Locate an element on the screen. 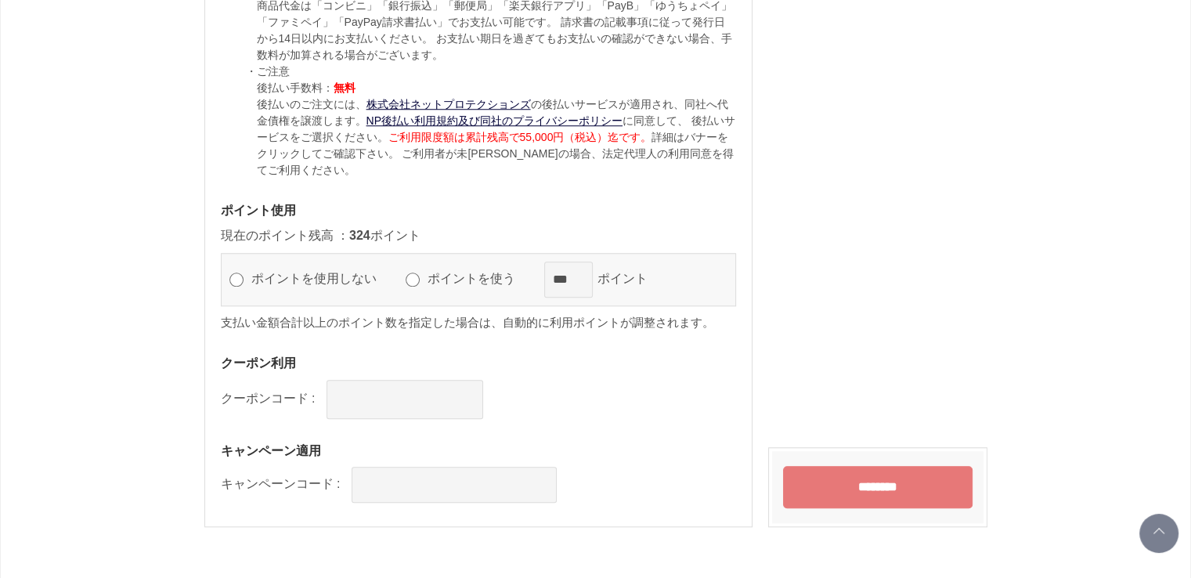 The height and width of the screenshot is (578, 1191). a: NP後払い利用規約及び同社のプライバシーポリシー is located at coordinates (494, 121).